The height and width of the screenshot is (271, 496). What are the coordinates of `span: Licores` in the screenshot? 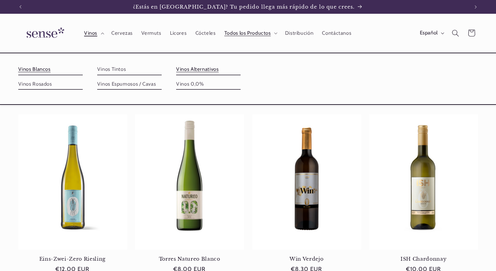 It's located at (178, 33).